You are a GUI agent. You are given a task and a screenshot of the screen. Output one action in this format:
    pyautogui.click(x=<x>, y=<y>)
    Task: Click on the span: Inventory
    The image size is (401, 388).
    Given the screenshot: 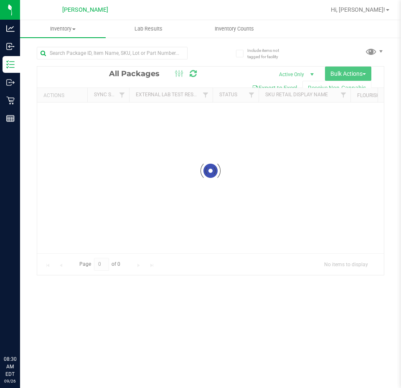 What is the action you would take?
    pyautogui.click(x=63, y=29)
    